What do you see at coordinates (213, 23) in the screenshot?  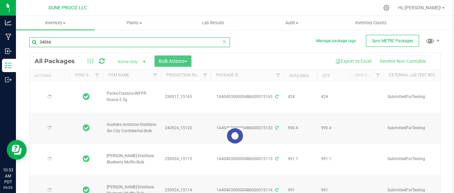 I see `span: Lab Results` at bounding box center [213, 23].